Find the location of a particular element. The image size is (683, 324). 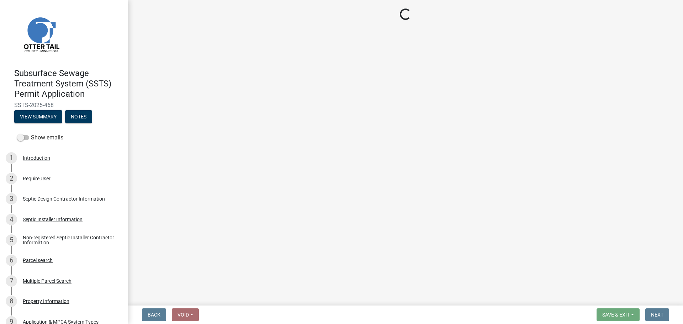

button: Save & Exit is located at coordinates (618, 315).